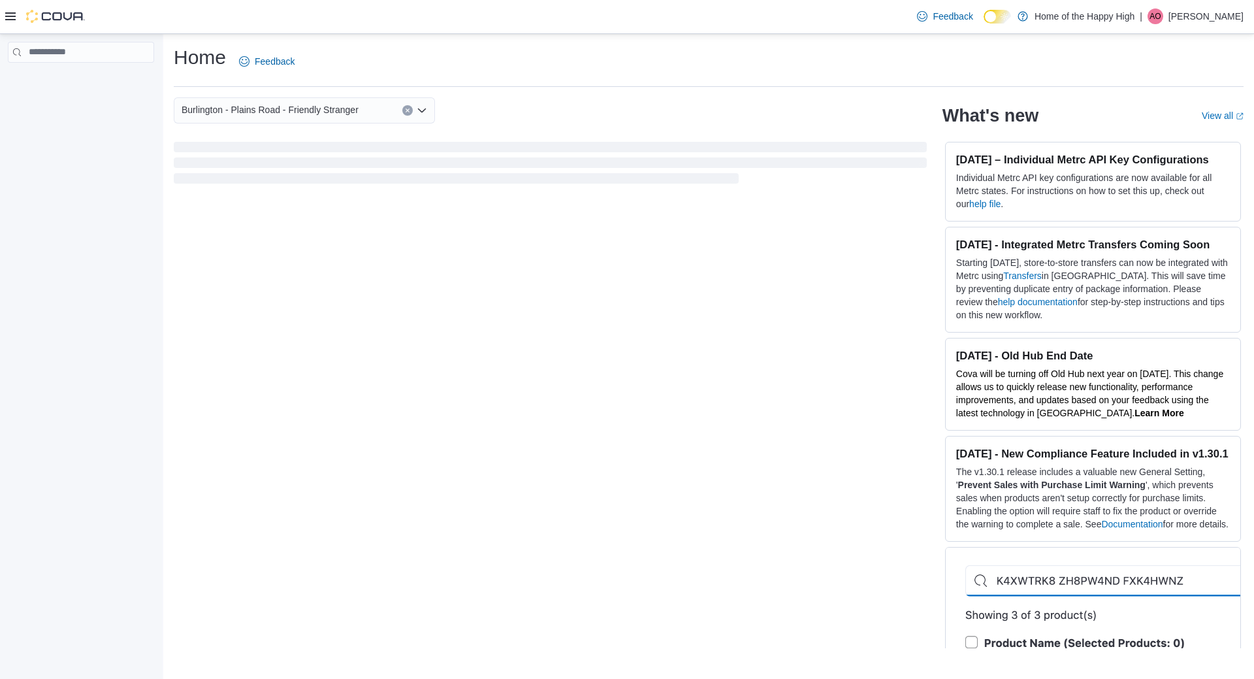 This screenshot has height=679, width=1254. I want to click on a: Learn More, so click(1159, 413).